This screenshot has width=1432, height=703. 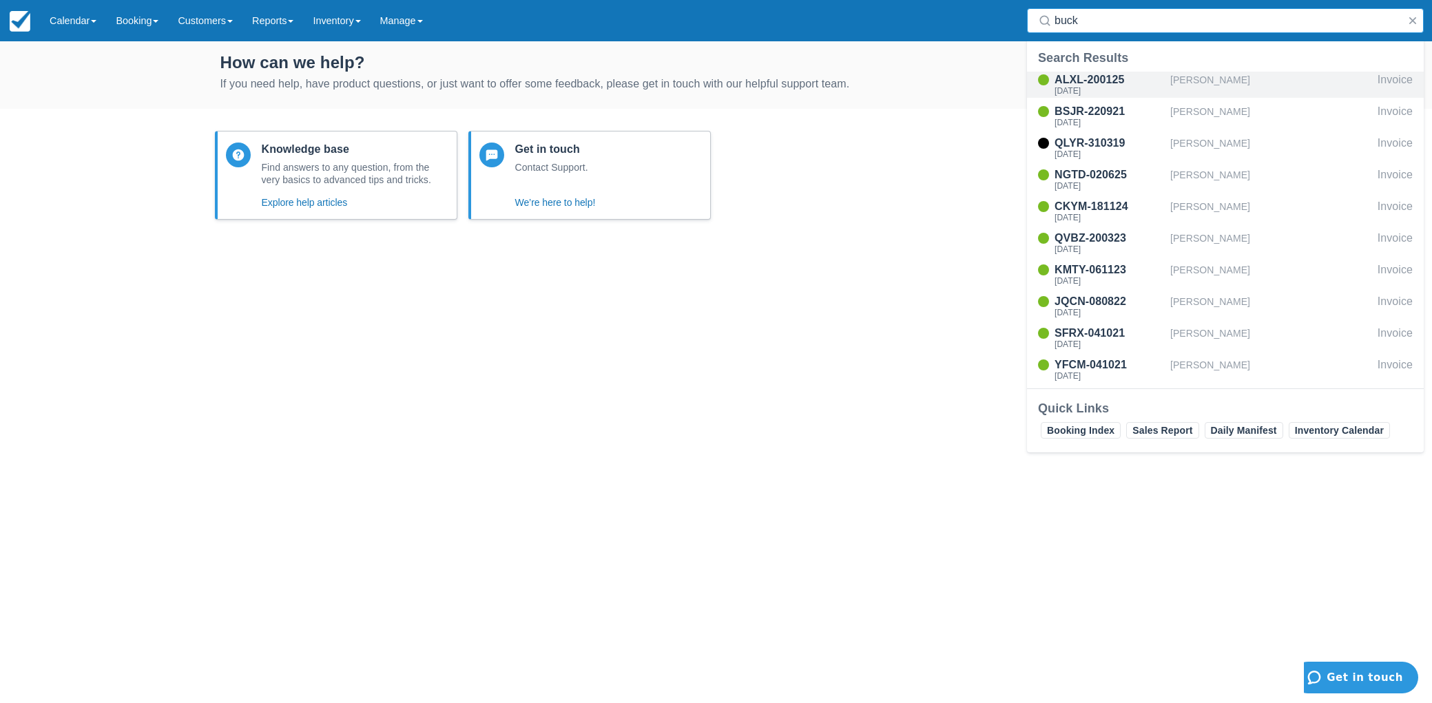 What do you see at coordinates (61, 16) in the screenshot?
I see `span: Get in touch` at bounding box center [61, 16].